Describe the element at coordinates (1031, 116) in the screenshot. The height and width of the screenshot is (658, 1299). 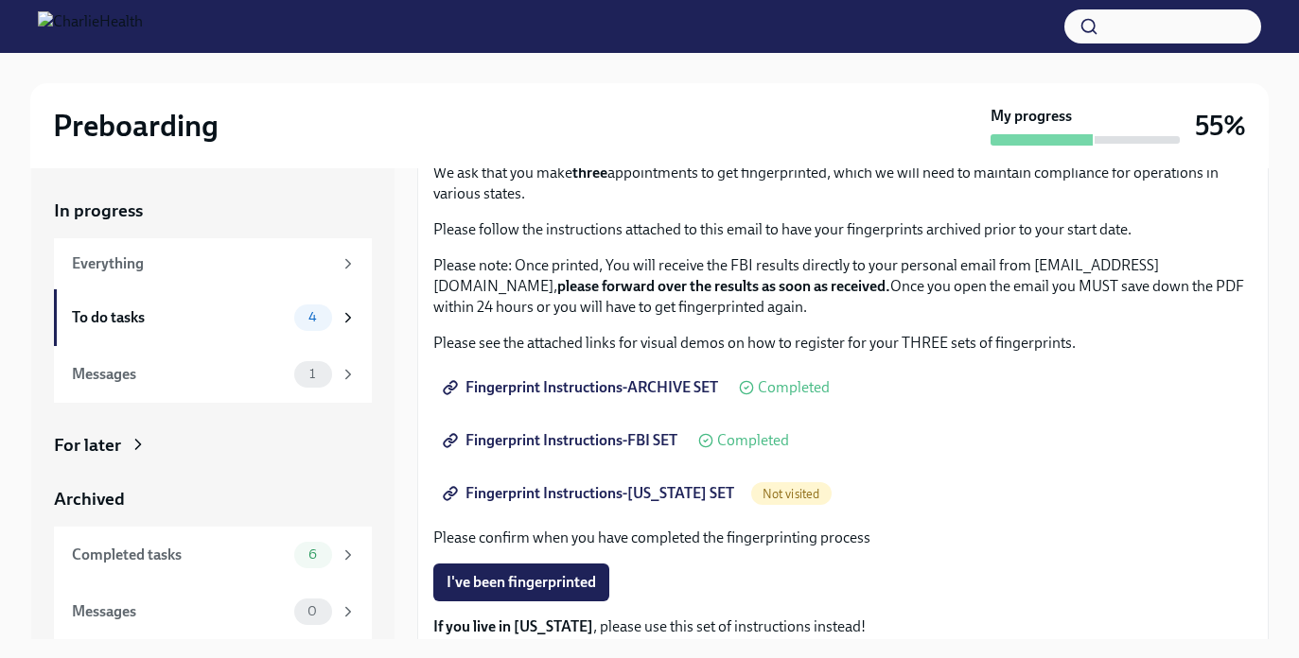
I see `strong: My progress` at that location.